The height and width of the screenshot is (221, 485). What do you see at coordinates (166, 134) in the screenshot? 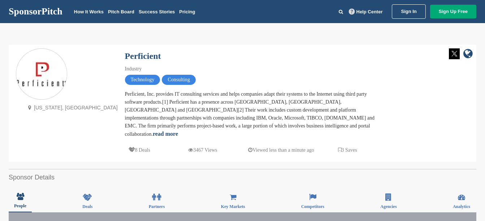
I see `a: read more` at bounding box center [166, 134].